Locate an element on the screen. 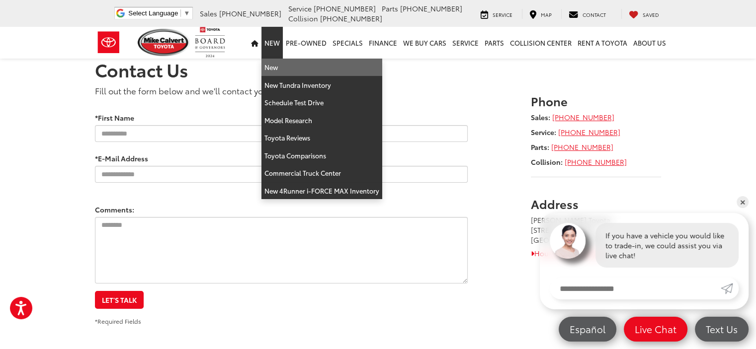 The image size is (756, 349). a: Parts is located at coordinates (494, 43).